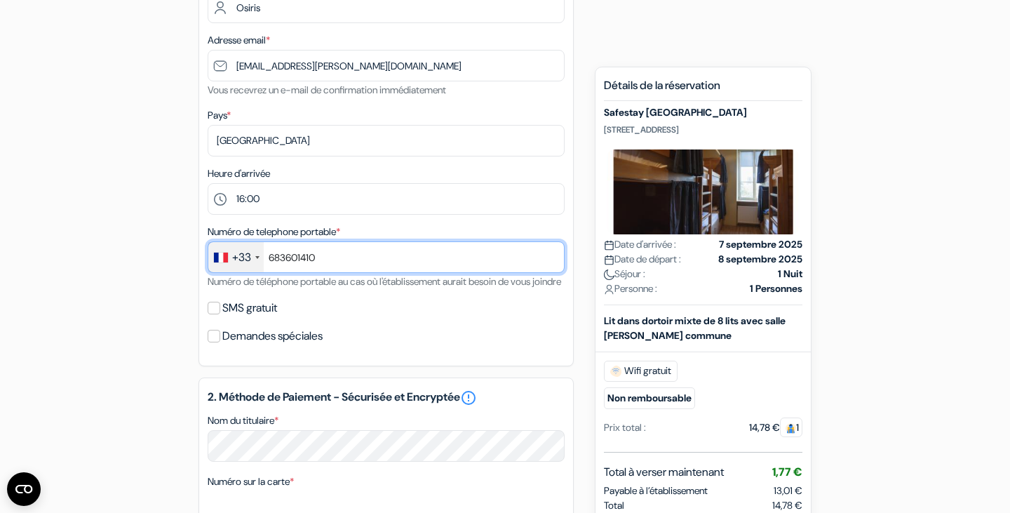  What do you see at coordinates (239, 40) in the screenshot?
I see `label: Adresse email` at bounding box center [239, 40].